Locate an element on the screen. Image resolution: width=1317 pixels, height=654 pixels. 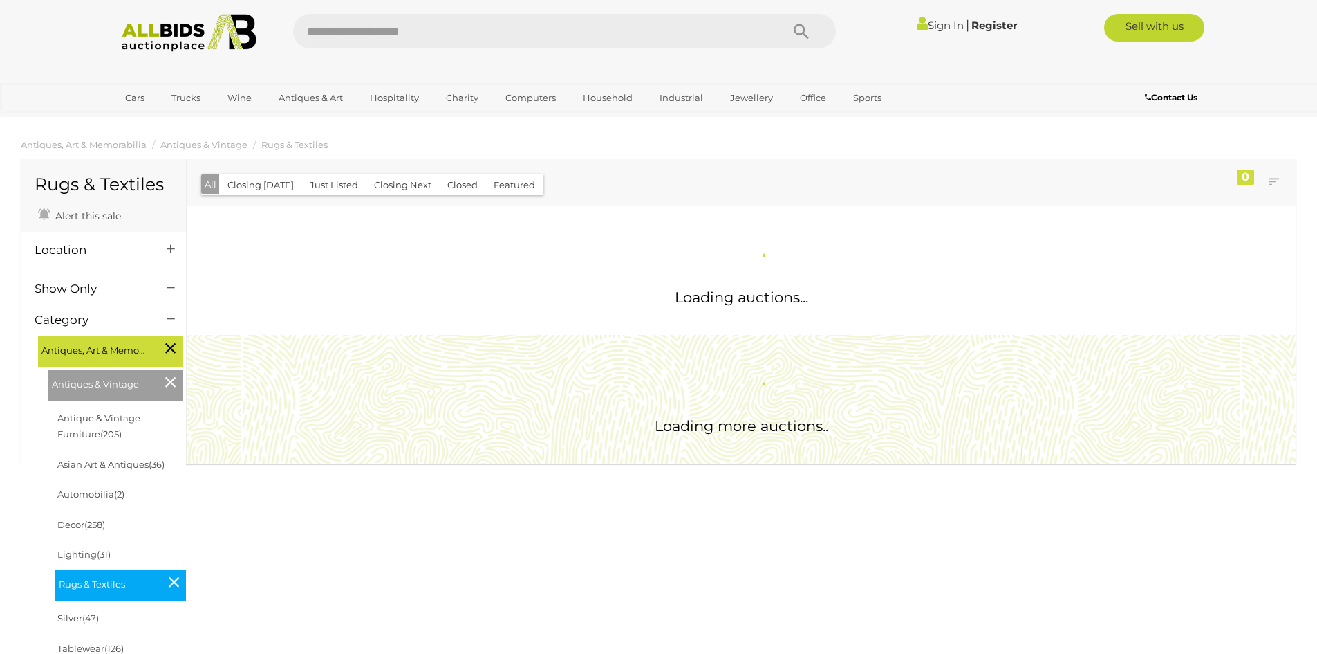
button: Just Listed is located at coordinates (334, 185).